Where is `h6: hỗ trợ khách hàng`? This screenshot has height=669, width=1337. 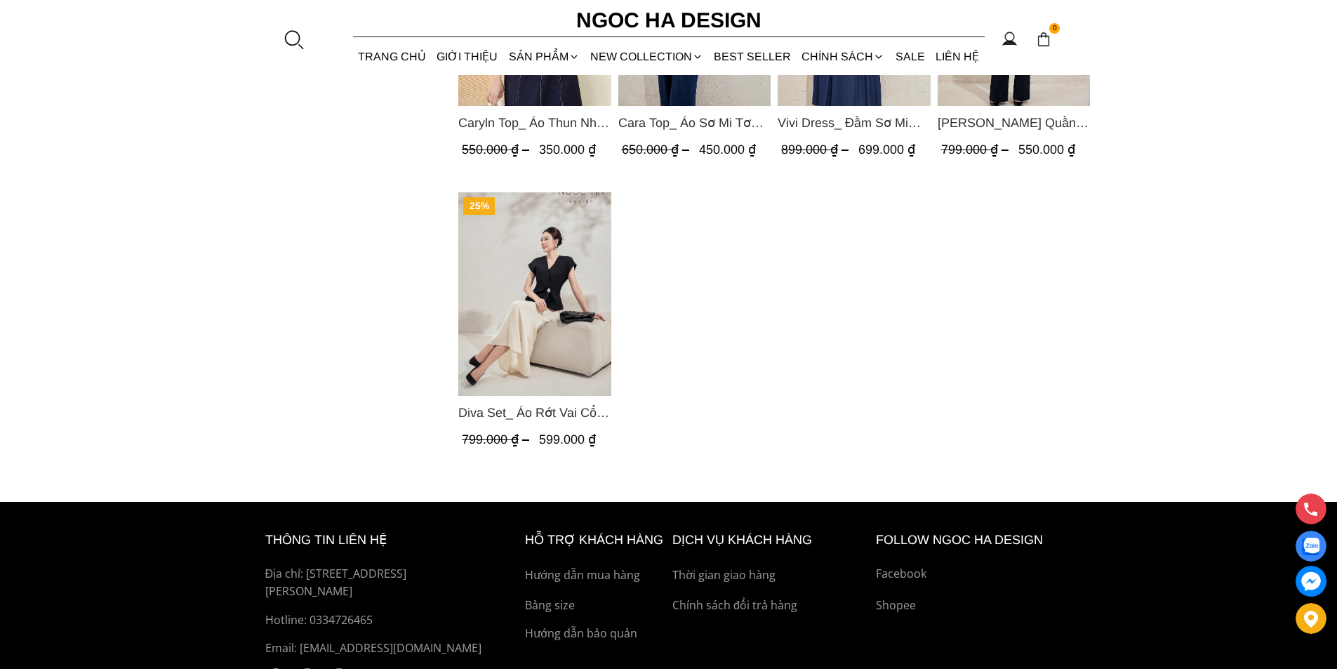
h6: hỗ trợ khách hàng is located at coordinates (595, 540).